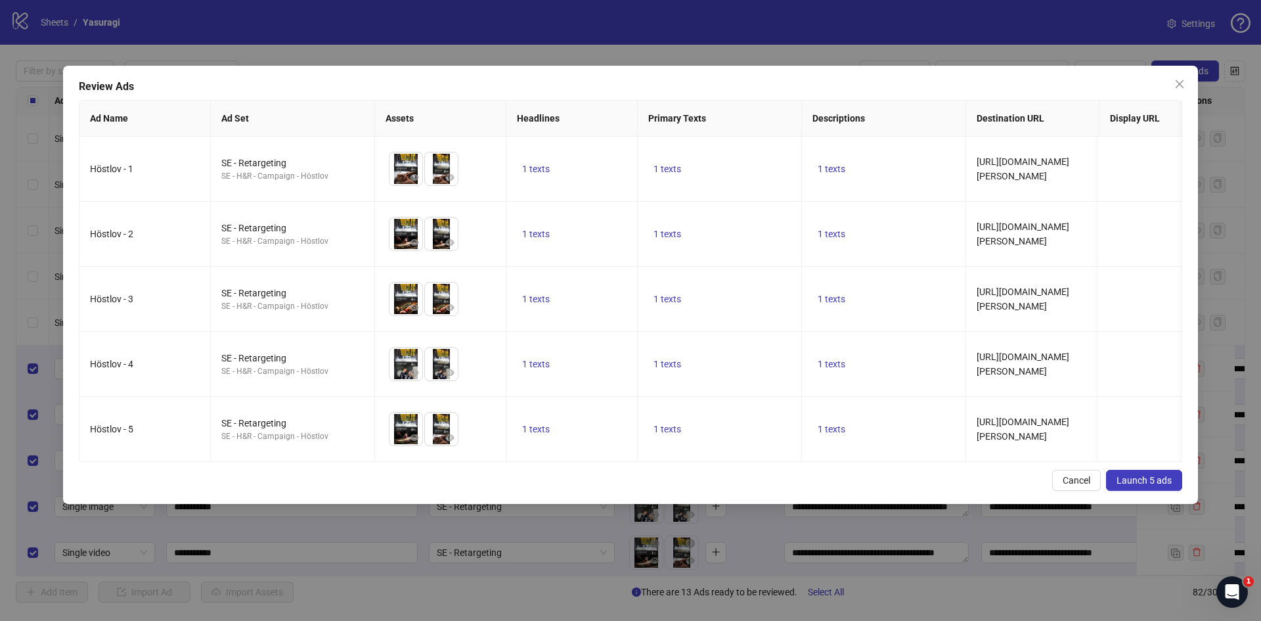 The image size is (1261, 621). What do you see at coordinates (441, 118) in the screenshot?
I see `th: Assets` at bounding box center [441, 118].